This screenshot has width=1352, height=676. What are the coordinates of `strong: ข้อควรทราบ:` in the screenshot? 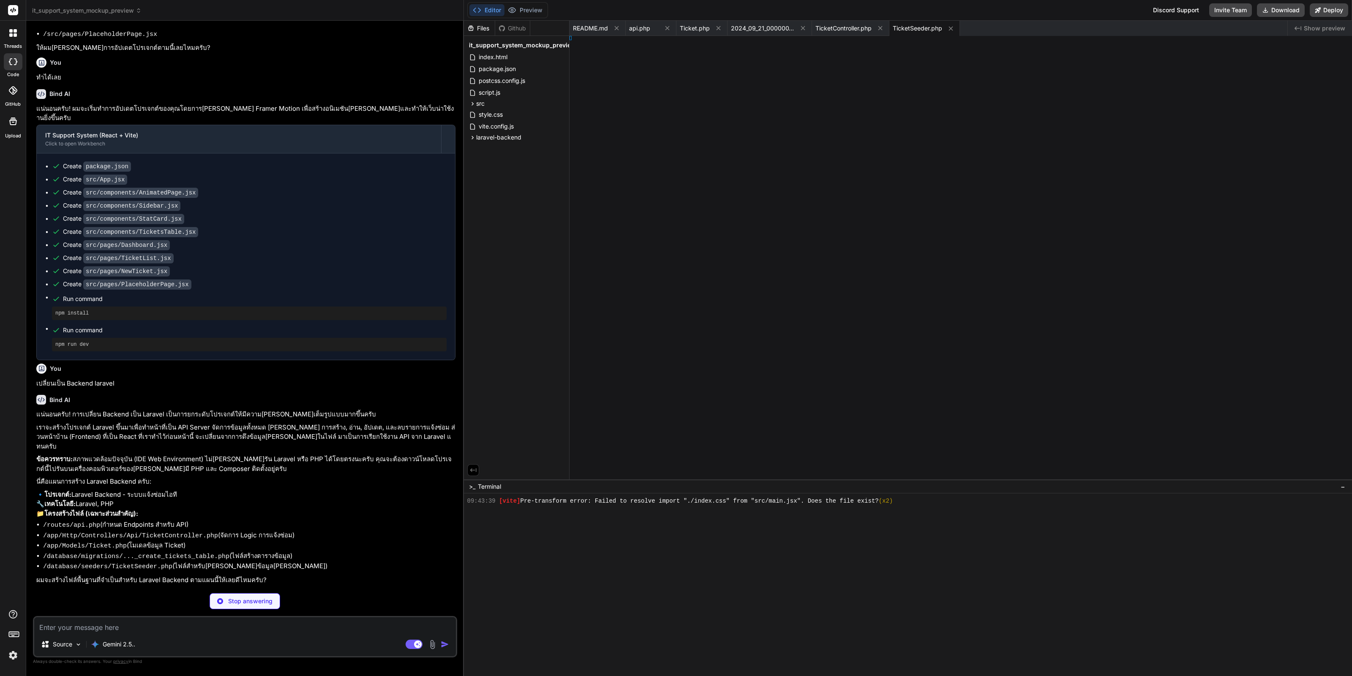 It's located at (55, 458).